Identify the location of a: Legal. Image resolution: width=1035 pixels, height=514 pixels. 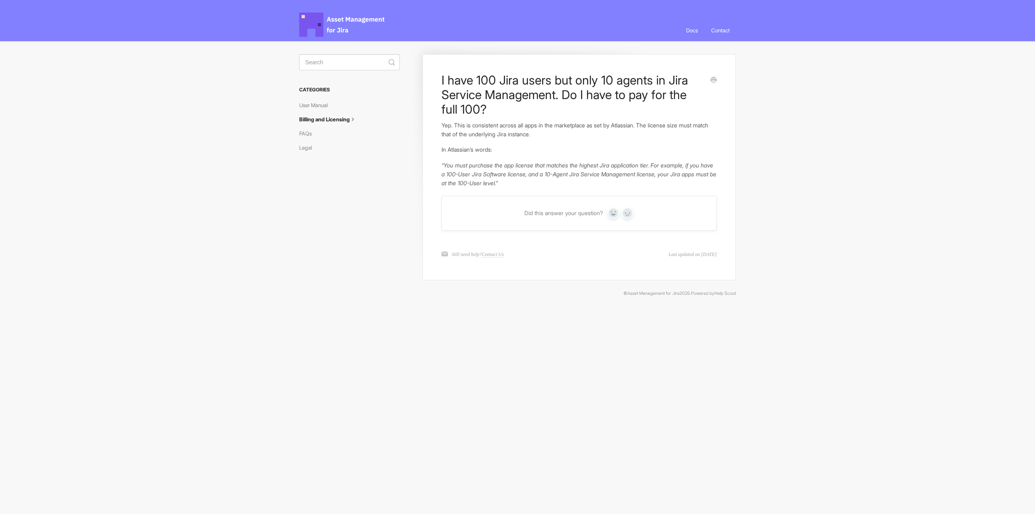
(308, 147).